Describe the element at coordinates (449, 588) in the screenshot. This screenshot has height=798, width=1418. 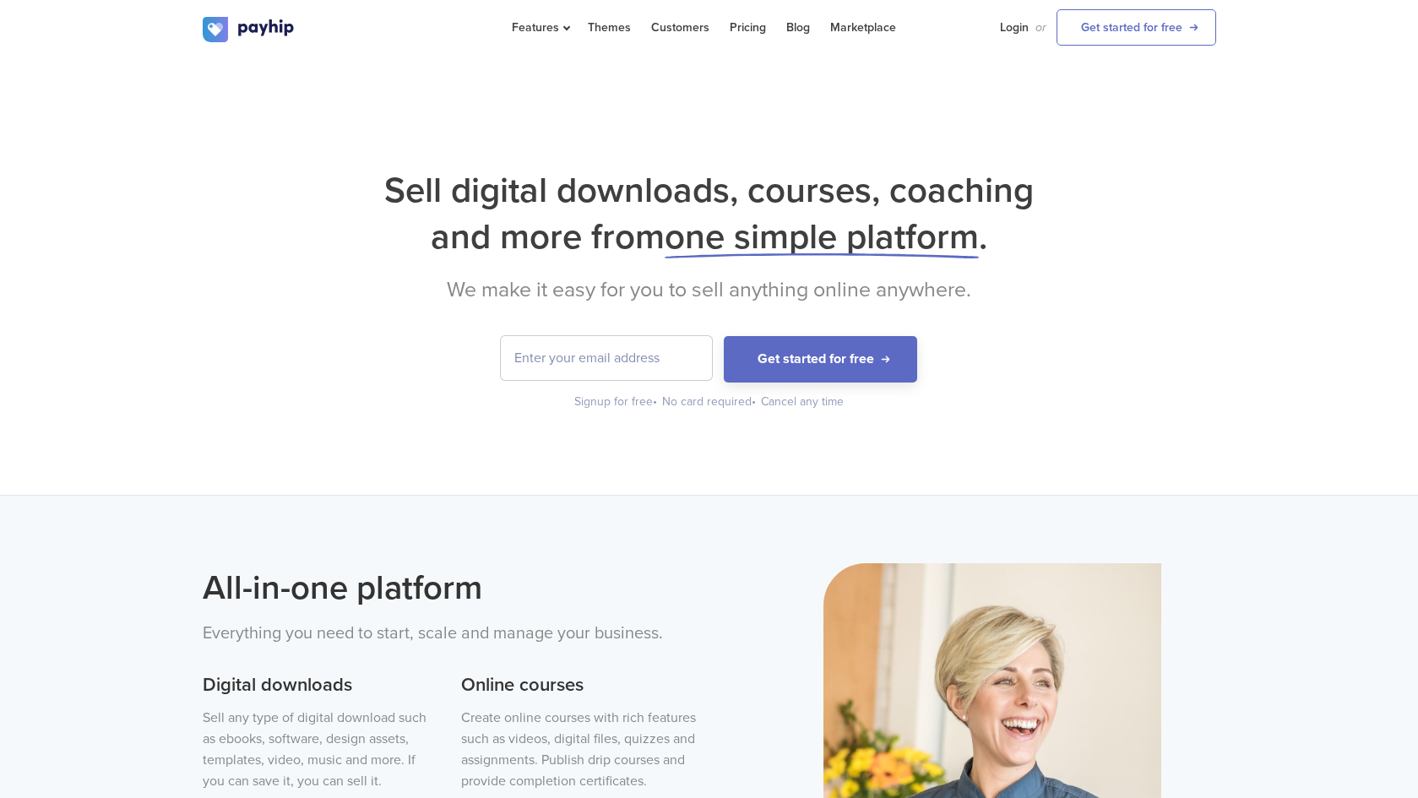
I see `h2: All-in-one platform` at that location.